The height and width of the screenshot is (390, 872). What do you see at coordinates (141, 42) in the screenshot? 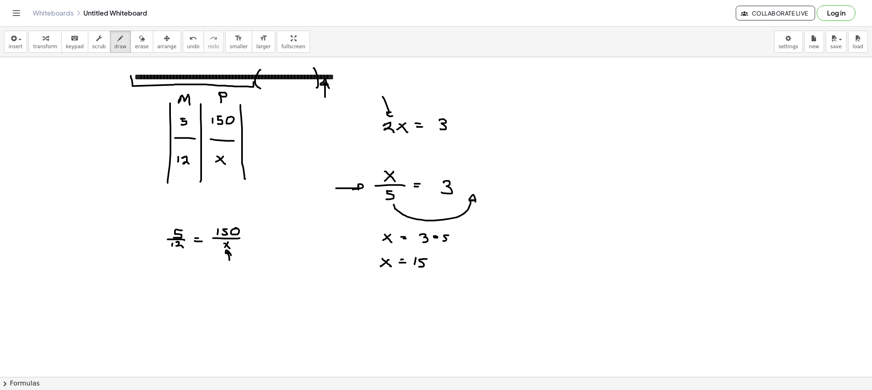
I see `button: erase` at bounding box center [141, 42].